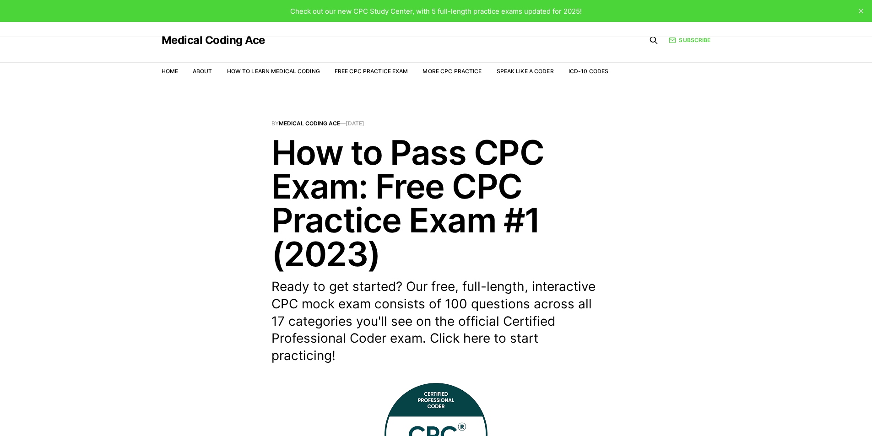 Image resolution: width=872 pixels, height=436 pixels. Describe the element at coordinates (436, 203) in the screenshot. I see `h1: How to Pass CPC Exam: Free CPC Practice Exam #1 (2023)` at that location.